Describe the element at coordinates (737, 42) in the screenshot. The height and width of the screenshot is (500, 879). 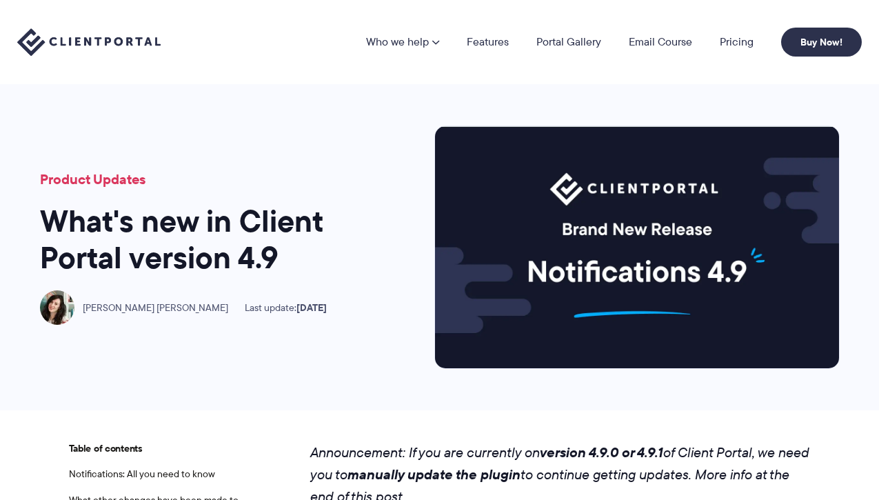
I see `a: Pricing` at that location.